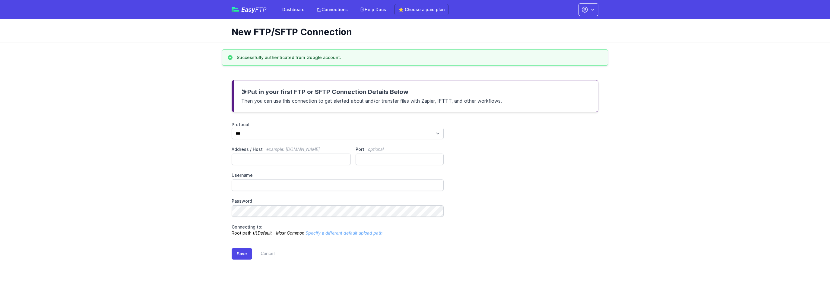 The height and width of the screenshot is (296, 830). What do you see at coordinates (281, 233) in the screenshot?
I see `i: Default - Most Common` at bounding box center [281, 233].